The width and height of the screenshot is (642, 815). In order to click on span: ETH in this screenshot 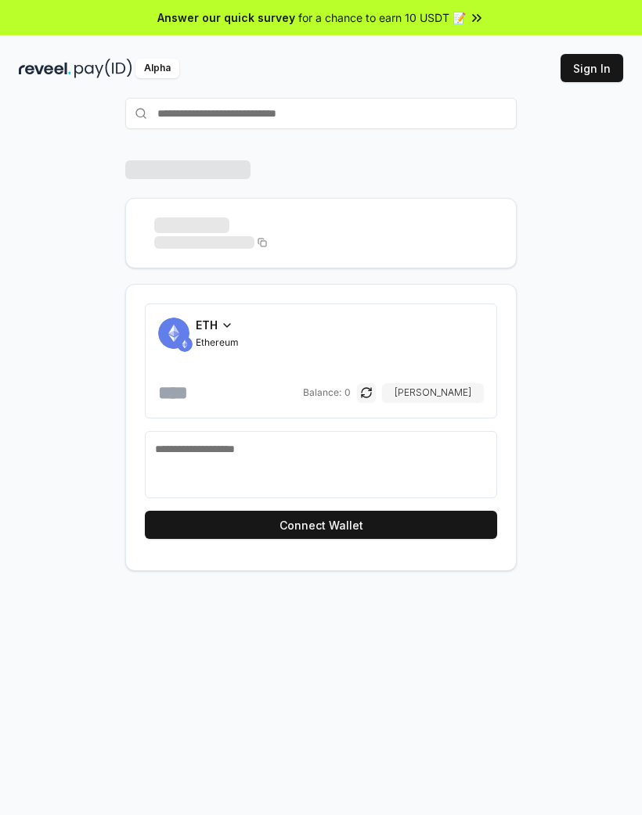, I will do `click(207, 325)`.